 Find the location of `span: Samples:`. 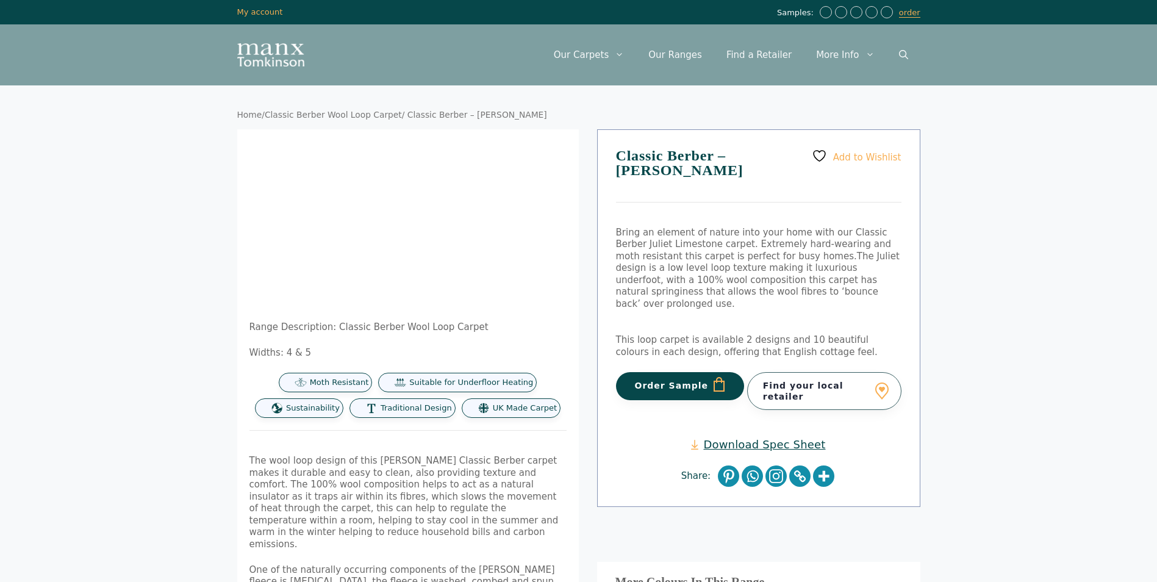

span: Samples: is located at coordinates (797, 13).